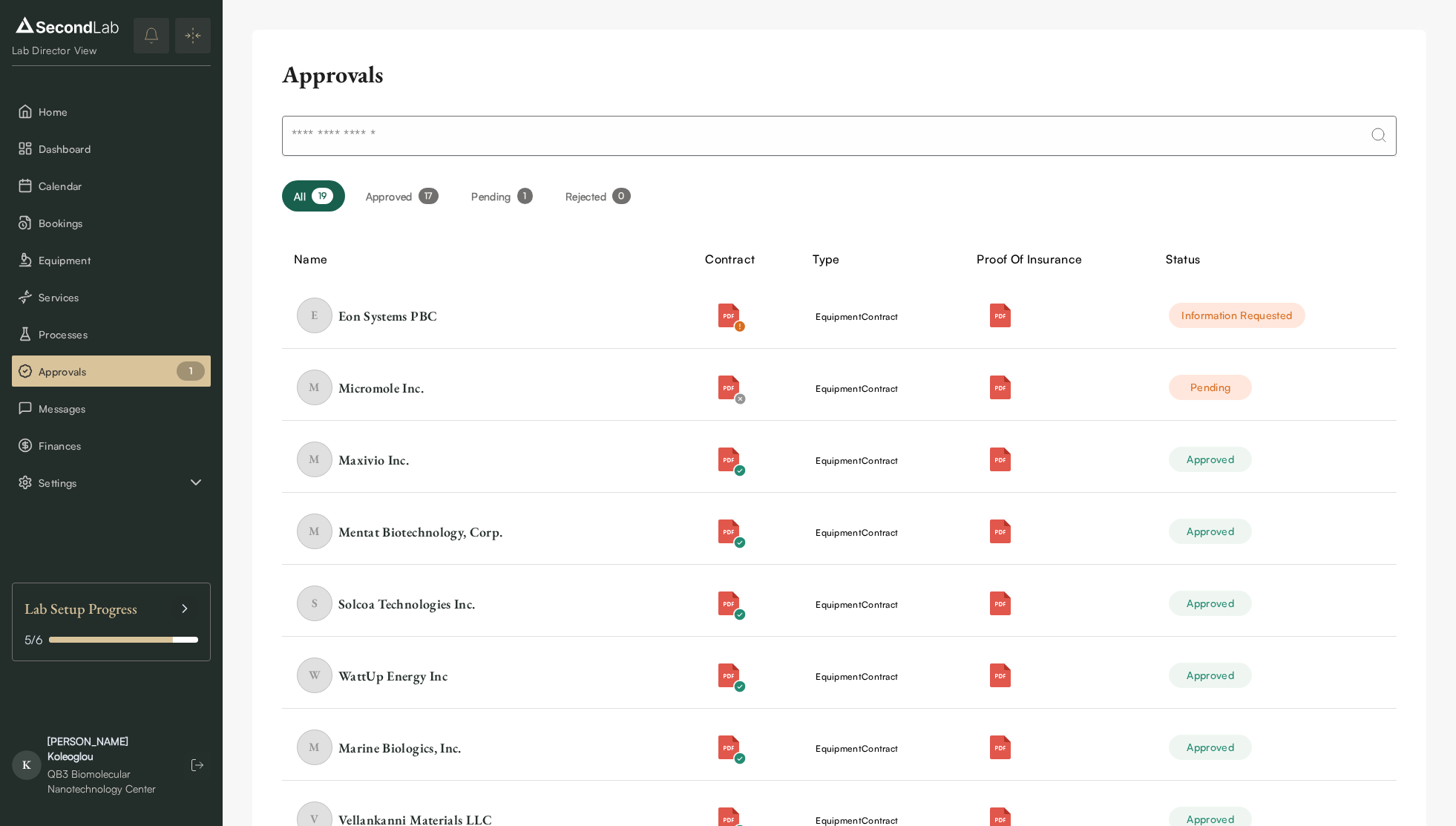 The image size is (1456, 826). Describe the element at coordinates (122, 446) in the screenshot. I see `span: Finances` at that location.